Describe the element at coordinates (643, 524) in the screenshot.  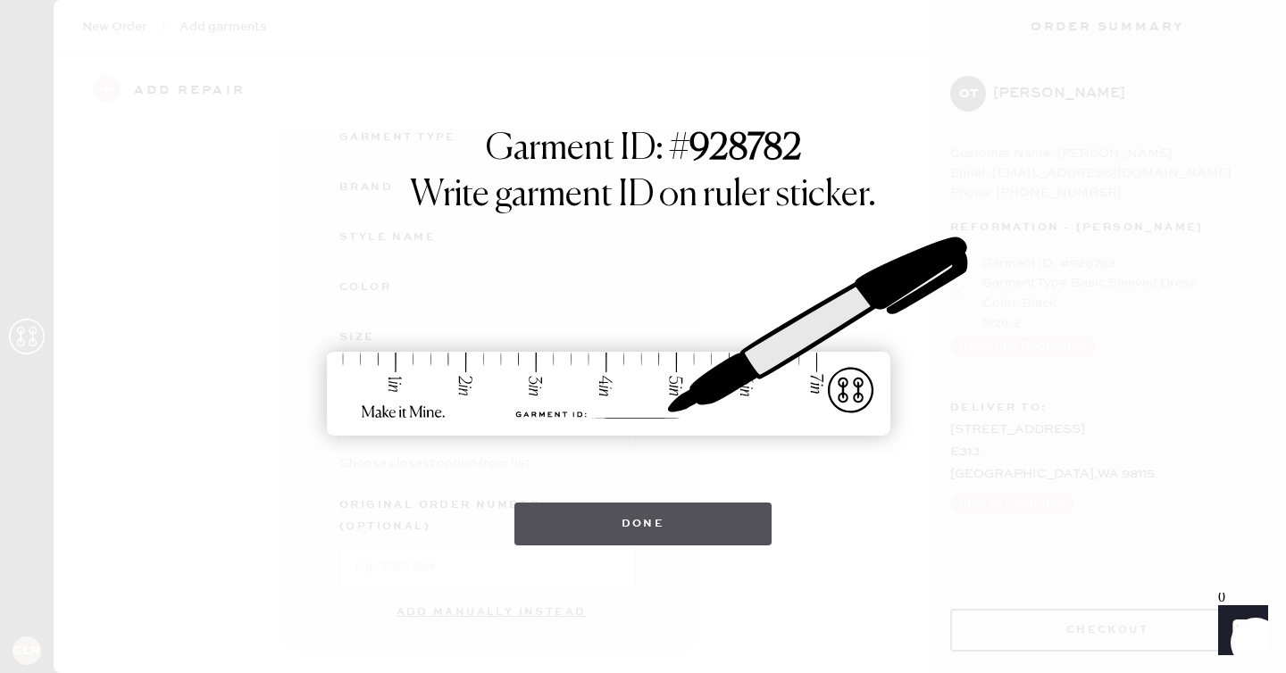
I see `button: Done` at that location.